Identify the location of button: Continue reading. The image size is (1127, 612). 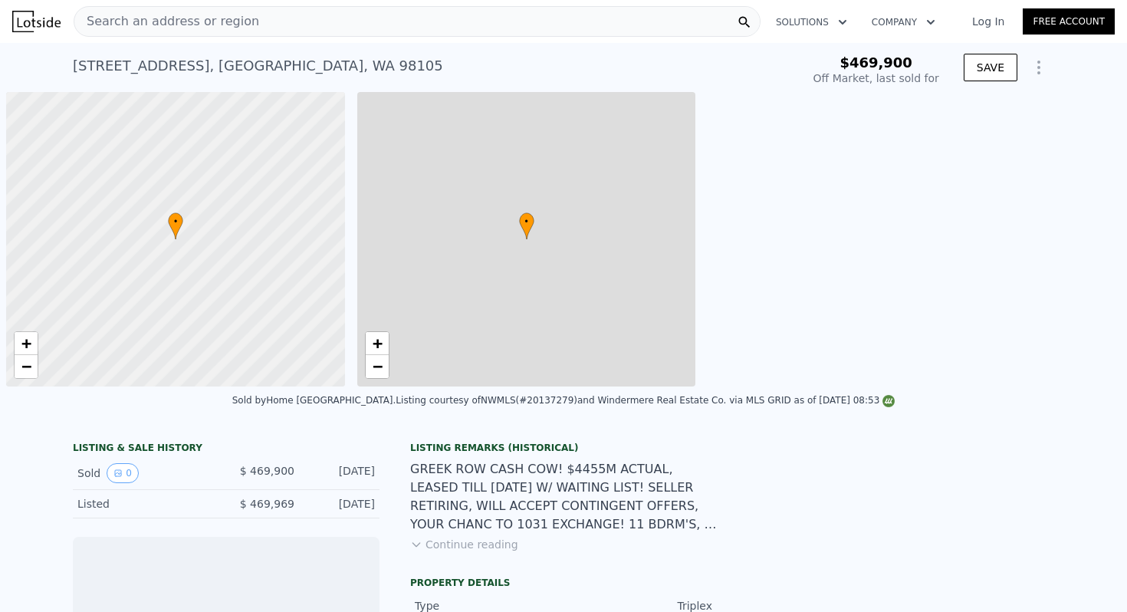
(464, 544).